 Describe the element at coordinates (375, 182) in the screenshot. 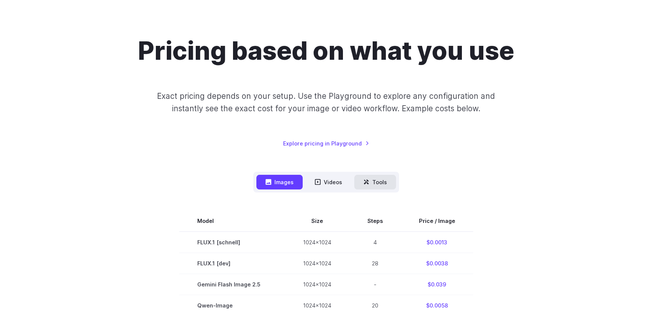

I see `button: Tools` at that location.